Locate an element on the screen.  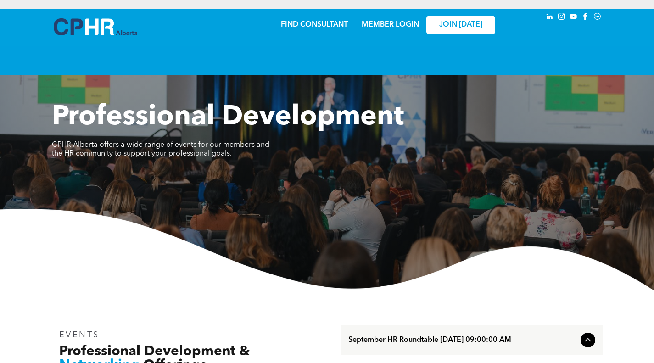
a: facebook is located at coordinates (585, 17).